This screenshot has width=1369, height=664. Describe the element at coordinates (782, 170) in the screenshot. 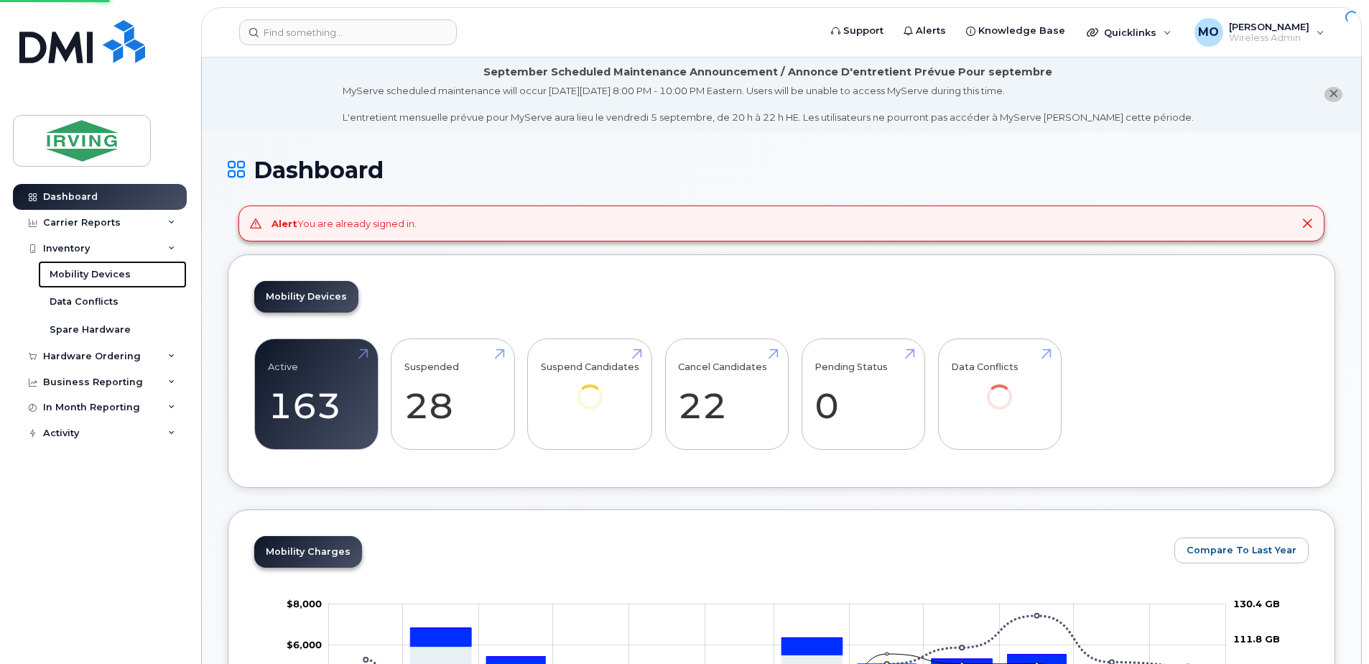

I see `h1: Dashboard` at that location.